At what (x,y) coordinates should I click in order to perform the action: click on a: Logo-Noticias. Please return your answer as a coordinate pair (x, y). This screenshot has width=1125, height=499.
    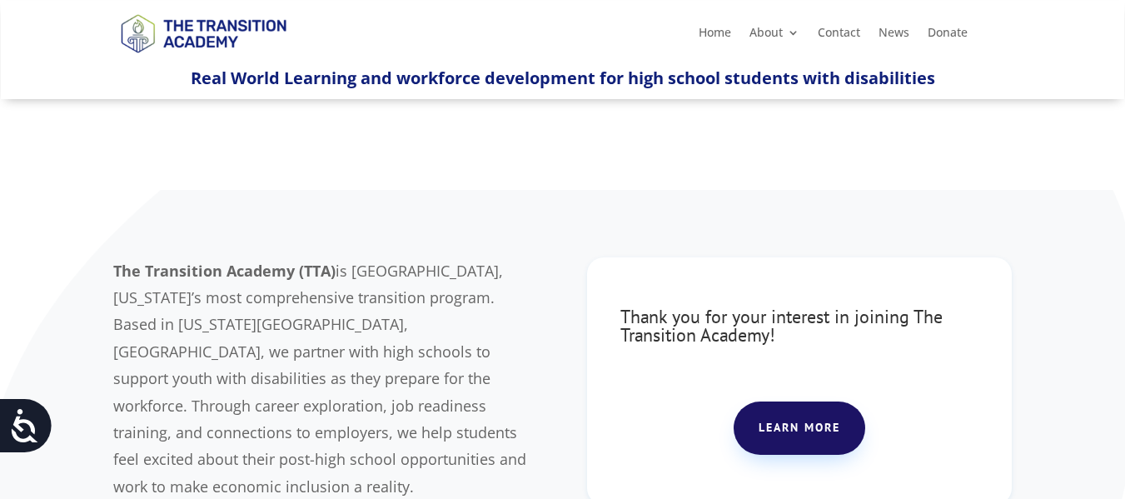
    Looking at the image, I should click on (203, 57).